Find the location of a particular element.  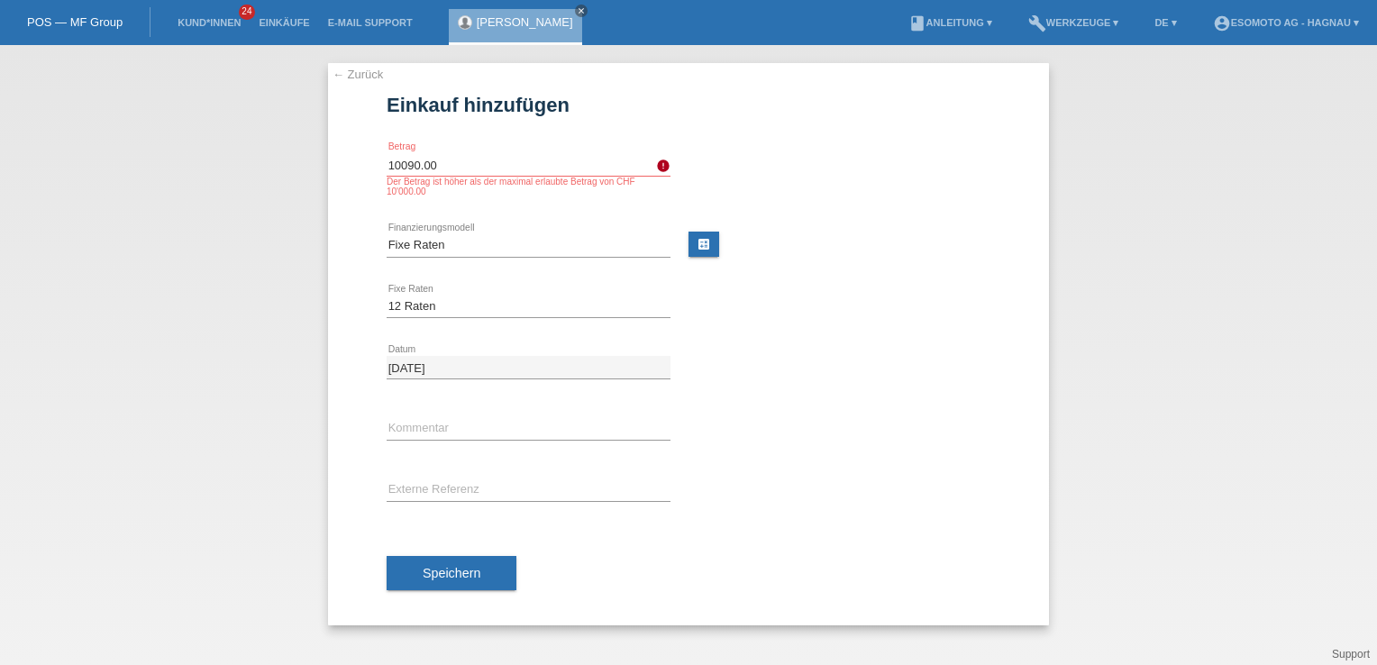

a: bookAnleitung ▾ is located at coordinates (950, 23).